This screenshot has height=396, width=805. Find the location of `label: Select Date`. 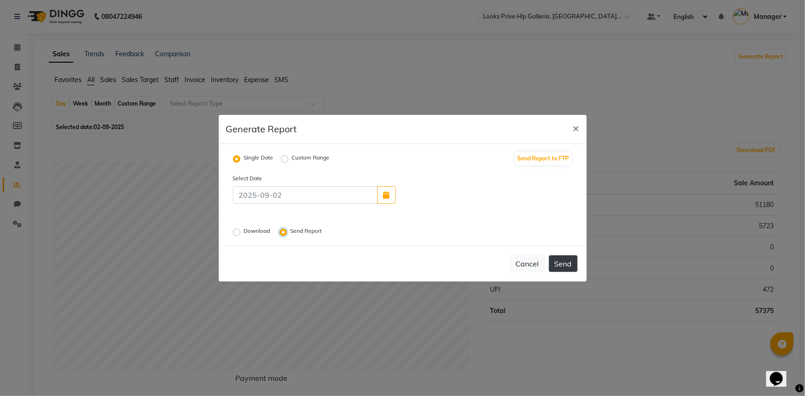

label: Select Date is located at coordinates (270, 179).